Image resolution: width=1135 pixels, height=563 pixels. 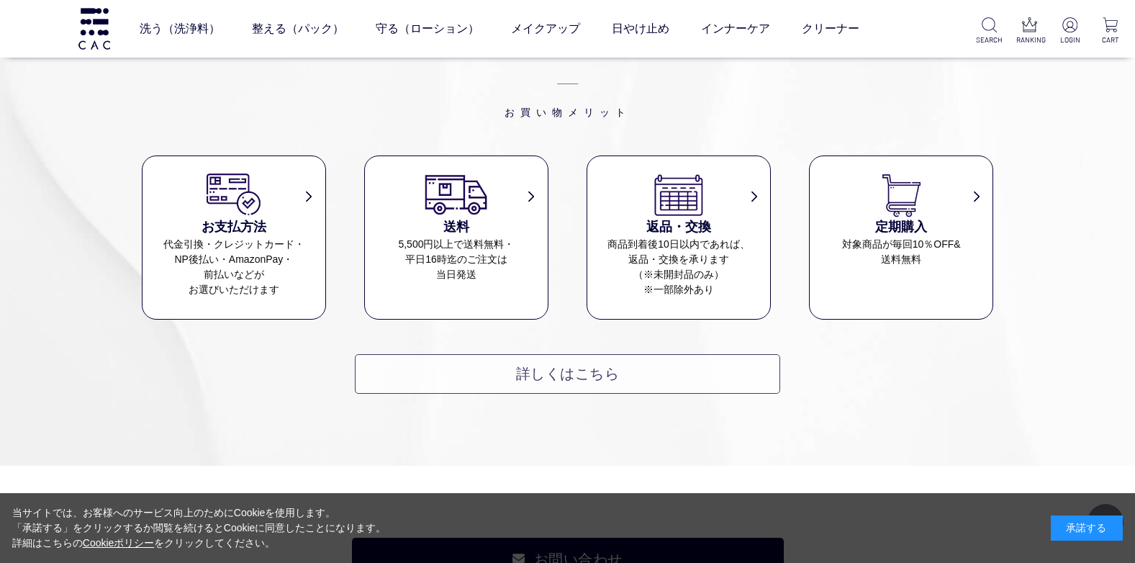 I want to click on a: 定期購入 対象商品が毎回10％OFF&送料無料, so click(x=900, y=219).